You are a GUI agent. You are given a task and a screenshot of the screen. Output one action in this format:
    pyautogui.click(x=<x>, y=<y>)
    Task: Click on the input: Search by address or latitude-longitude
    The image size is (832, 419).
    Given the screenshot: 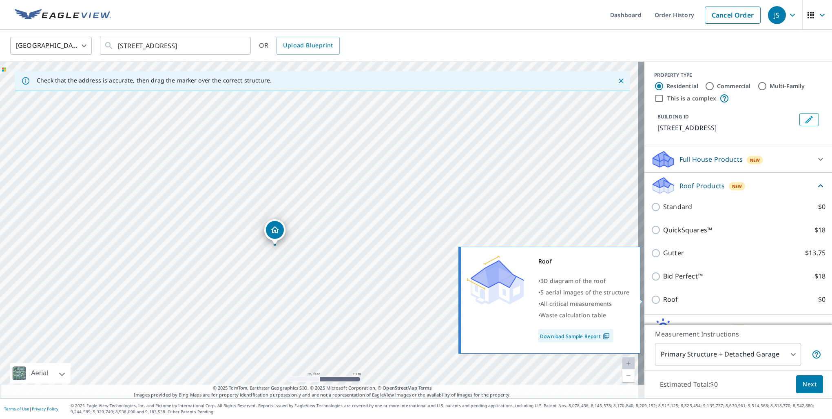 What is the action you would take?
    pyautogui.click(x=176, y=46)
    